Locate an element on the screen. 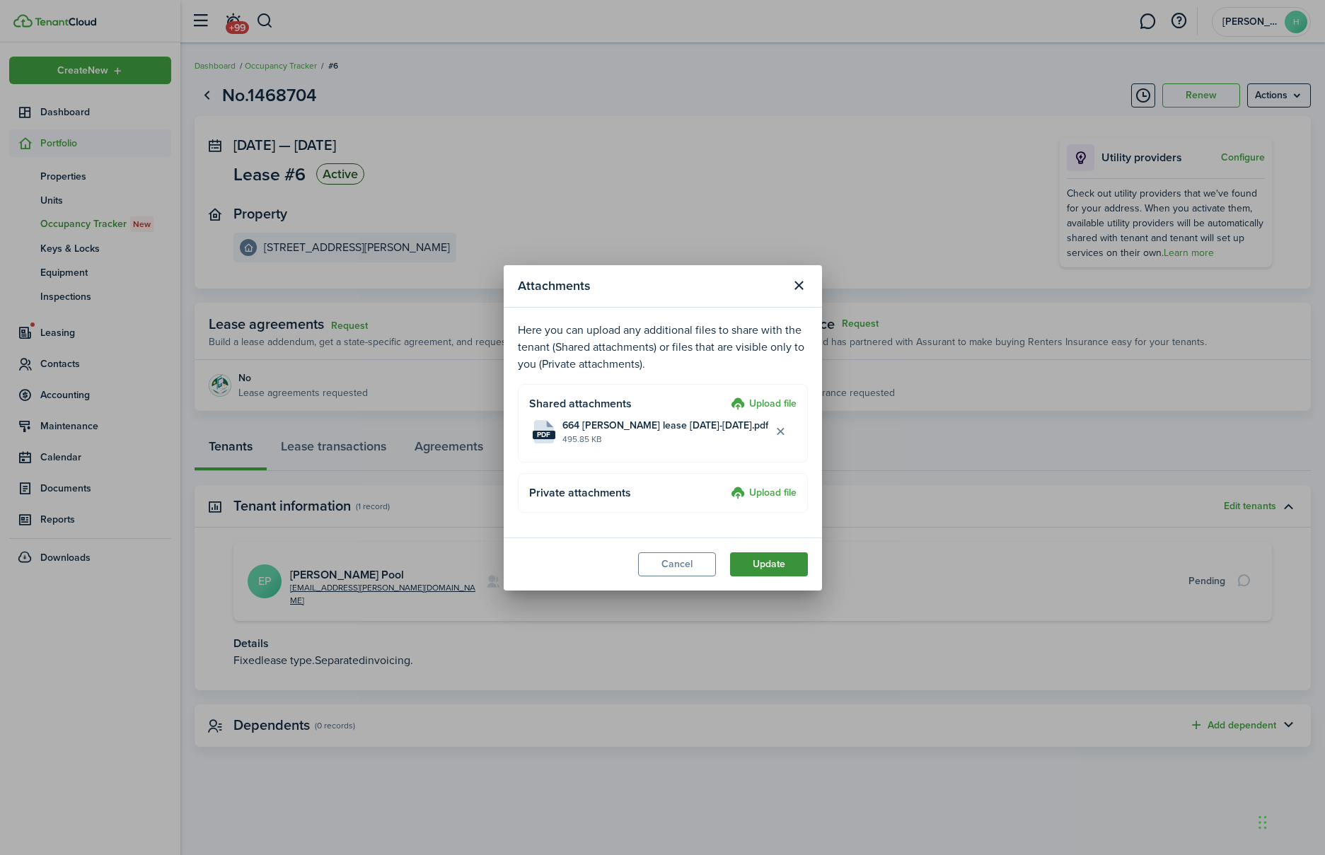 Image resolution: width=1325 pixels, height=855 pixels. div: Drag is located at coordinates (1263, 823).